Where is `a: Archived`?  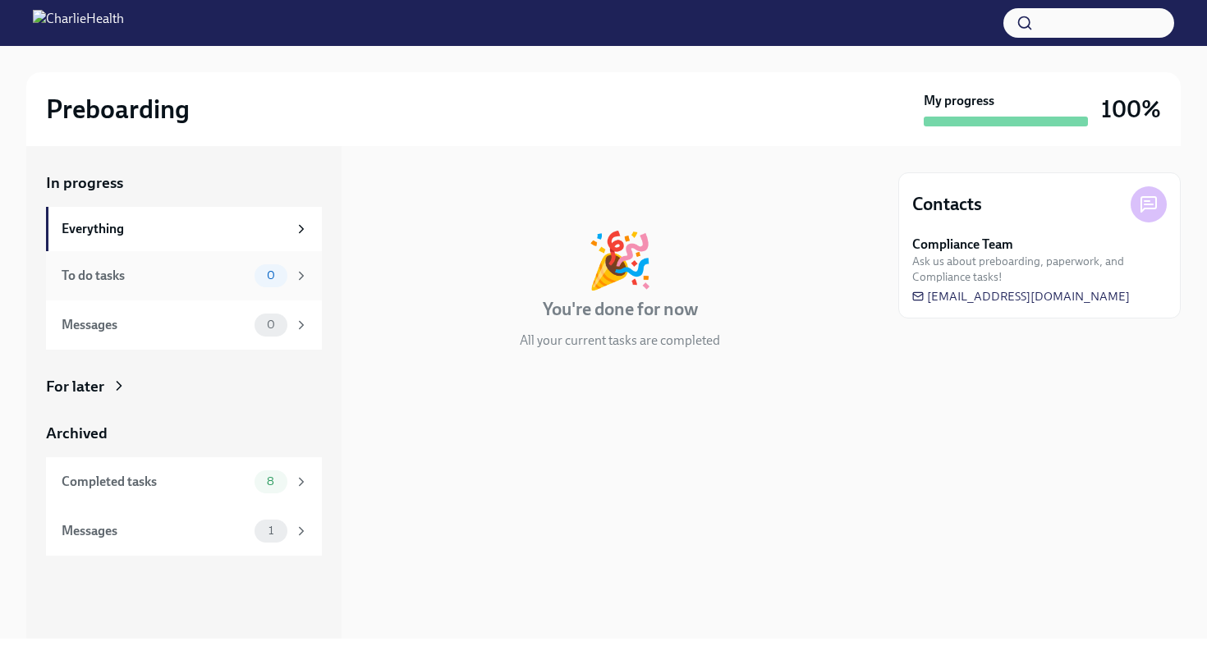 a: Archived is located at coordinates (184, 434).